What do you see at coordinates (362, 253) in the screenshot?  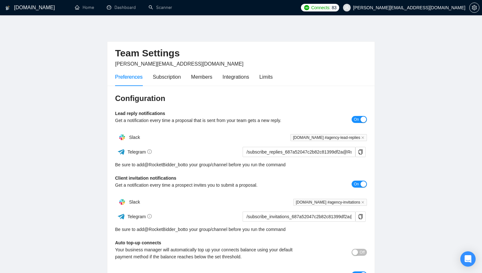 I see `span: Off` at bounding box center [362, 253].